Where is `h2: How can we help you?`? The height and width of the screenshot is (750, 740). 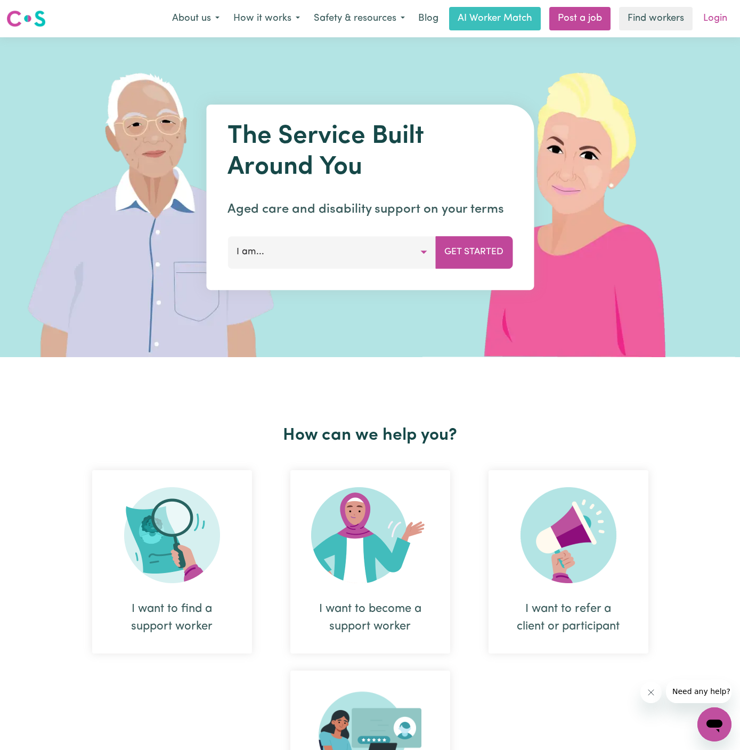
h2: How can we help you? is located at coordinates (370, 436).